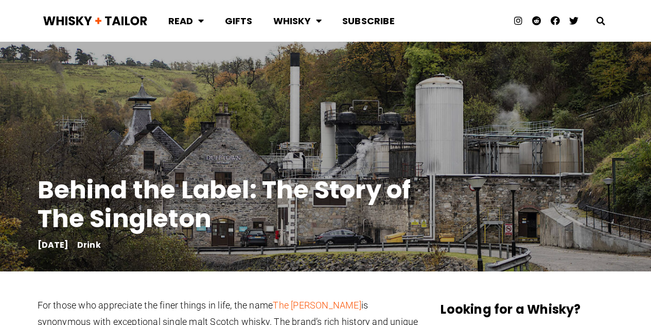 This screenshot has width=651, height=325. What do you see at coordinates (297, 21) in the screenshot?
I see `a: Whisky` at bounding box center [297, 21].